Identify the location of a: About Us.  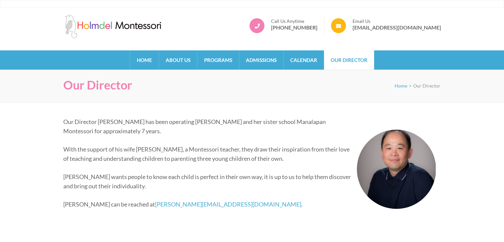
(178, 60).